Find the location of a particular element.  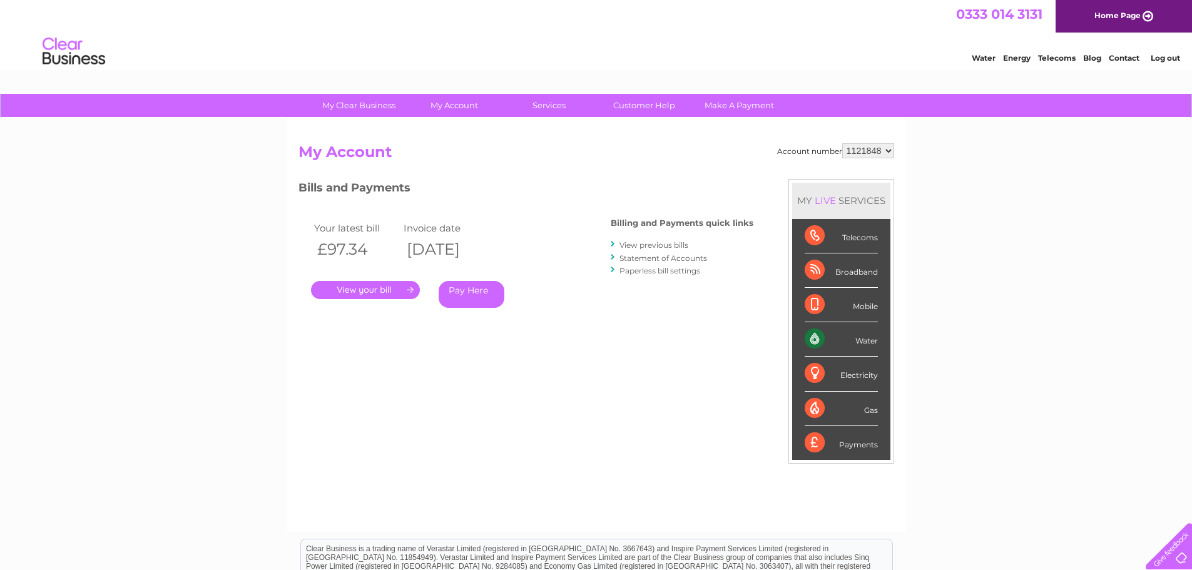

a: Blog is located at coordinates (1092, 58).